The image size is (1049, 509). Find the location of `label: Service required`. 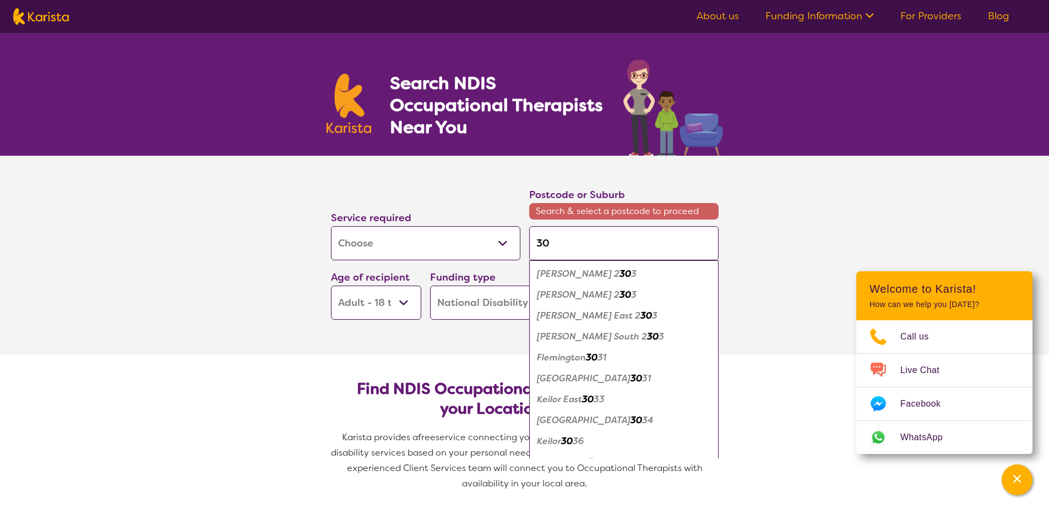

label: Service required is located at coordinates (371, 218).